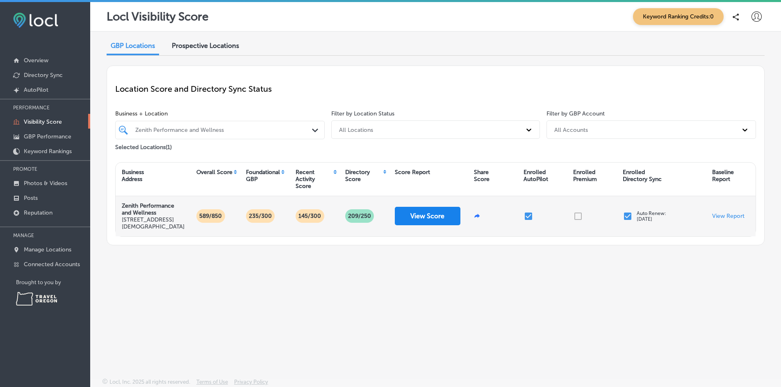 The width and height of the screenshot is (781, 387). What do you see at coordinates (214, 172) in the screenshot?
I see `div: Overall Score` at bounding box center [214, 172].